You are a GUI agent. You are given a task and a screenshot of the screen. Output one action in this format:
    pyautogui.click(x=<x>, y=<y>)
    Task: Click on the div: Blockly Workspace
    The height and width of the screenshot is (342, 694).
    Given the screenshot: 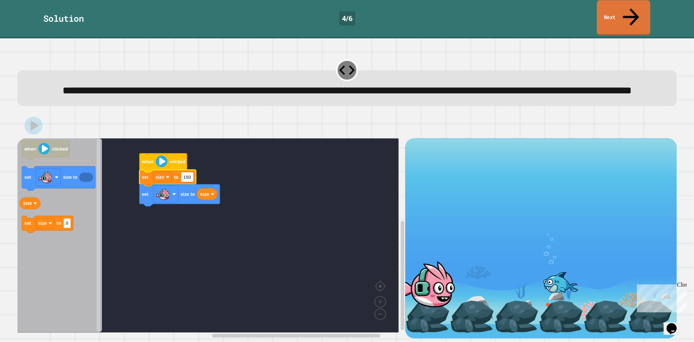 What is the action you would take?
    pyautogui.click(x=211, y=238)
    